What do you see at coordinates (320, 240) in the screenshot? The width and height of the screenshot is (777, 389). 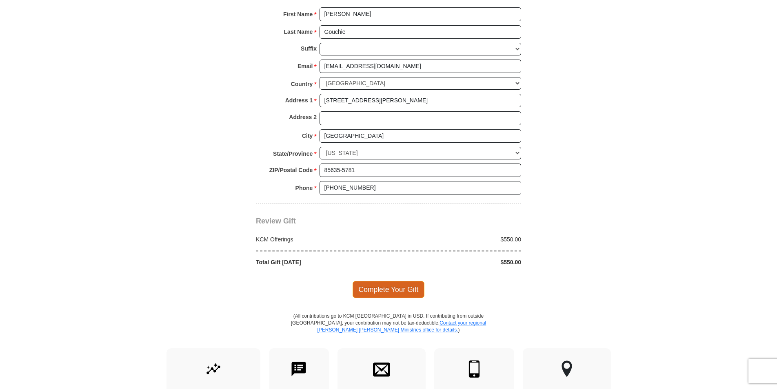 I see `div: KCM Offerings` at bounding box center [320, 240].